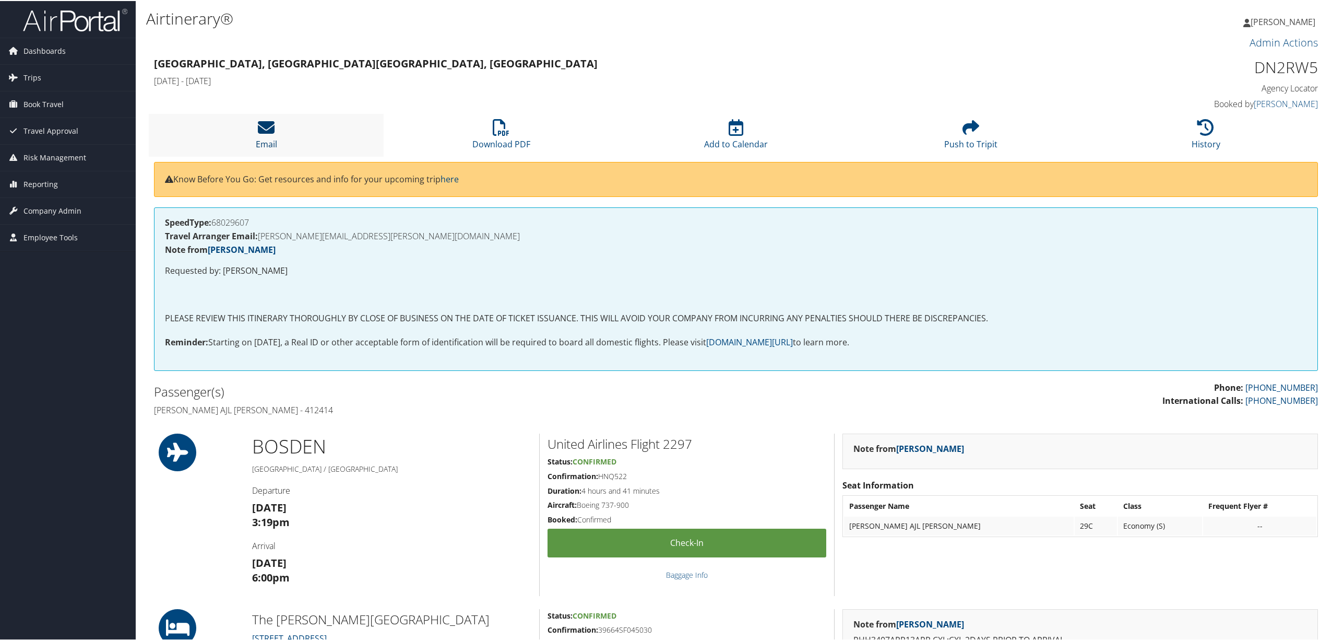 The height and width of the screenshot is (640, 1332). What do you see at coordinates (687, 573) in the screenshot?
I see `a: Baggage Info` at bounding box center [687, 573].